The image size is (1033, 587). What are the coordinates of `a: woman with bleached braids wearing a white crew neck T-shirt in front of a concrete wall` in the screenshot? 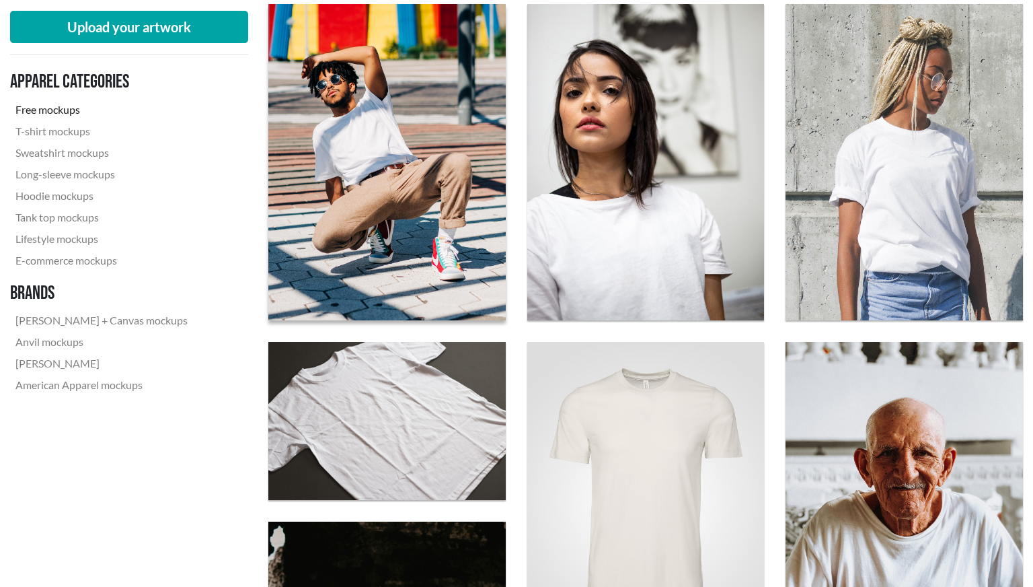 It's located at (904, 162).